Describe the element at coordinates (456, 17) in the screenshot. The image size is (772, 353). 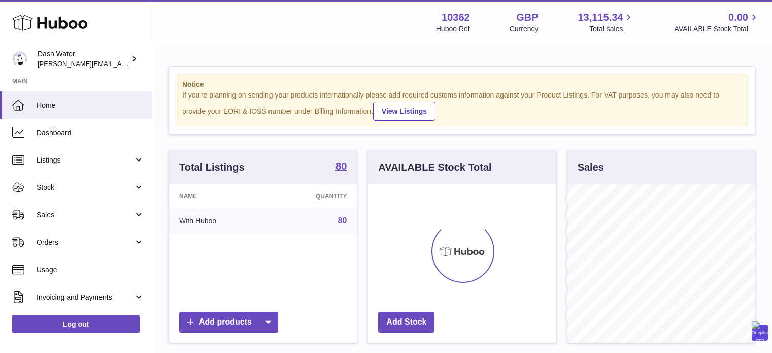
I see `strong: 10362` at that location.